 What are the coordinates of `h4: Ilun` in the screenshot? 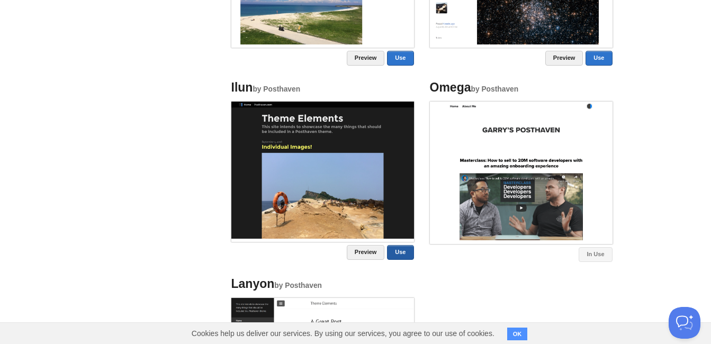 It's located at (322, 87).